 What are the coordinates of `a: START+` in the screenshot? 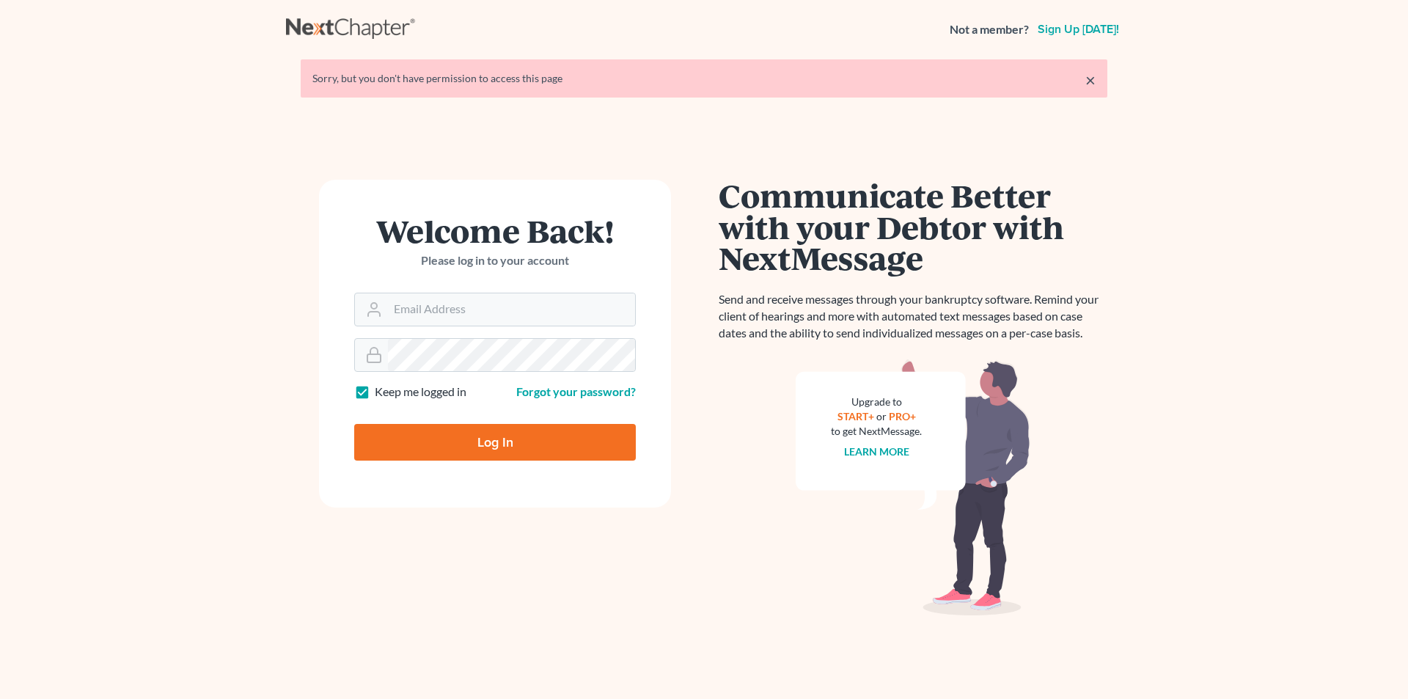 It's located at (856, 416).